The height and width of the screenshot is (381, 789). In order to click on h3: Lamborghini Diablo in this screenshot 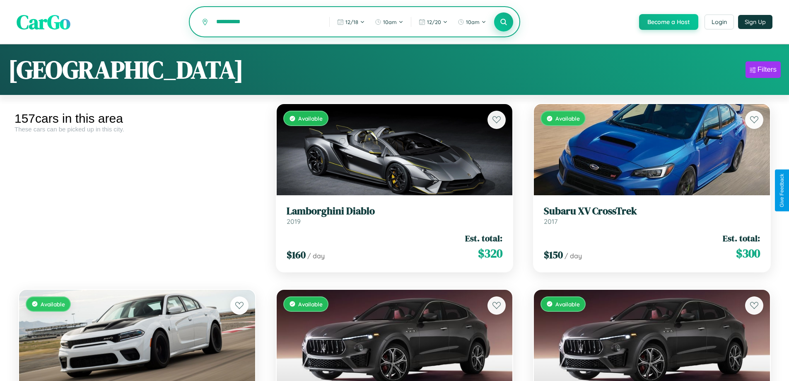, I will do `click(395, 211)`.